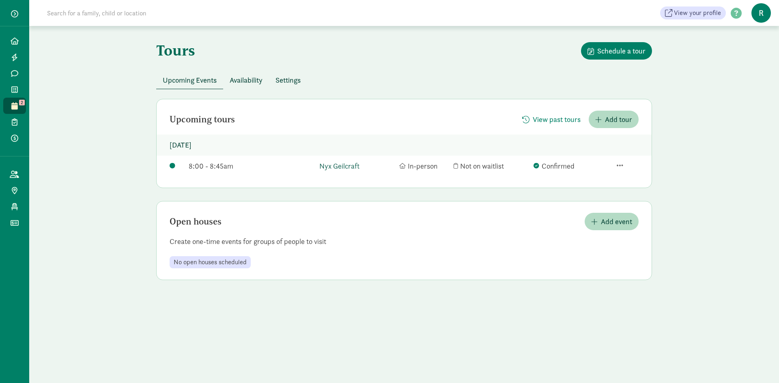 This screenshot has height=383, width=779. What do you see at coordinates (196, 222) in the screenshot?
I see `h2: Open houses` at bounding box center [196, 222].